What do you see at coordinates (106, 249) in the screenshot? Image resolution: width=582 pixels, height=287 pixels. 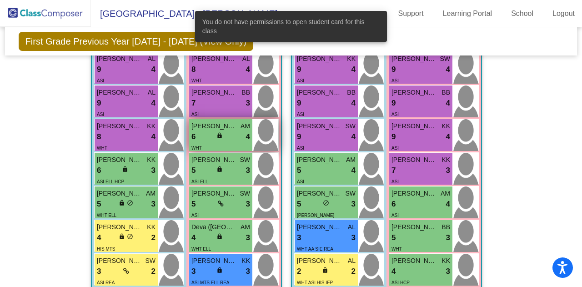 I see `span: HIS MTS` at bounding box center [106, 249].